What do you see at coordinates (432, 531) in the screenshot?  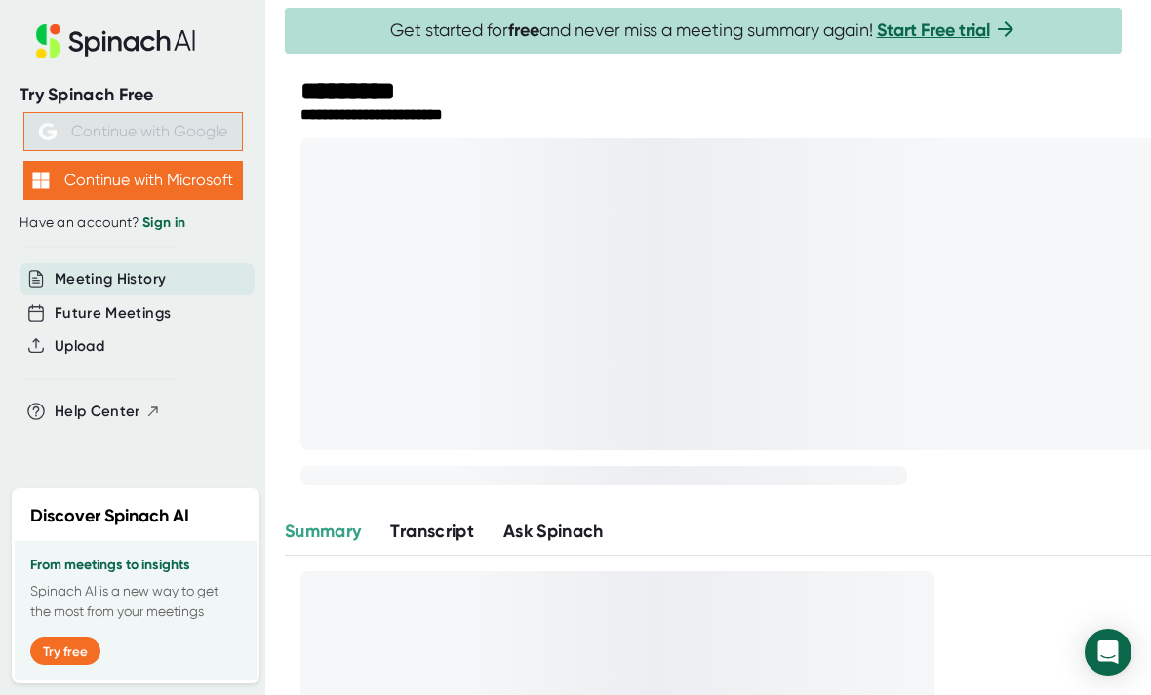 I see `span: Transcript` at bounding box center [432, 531].